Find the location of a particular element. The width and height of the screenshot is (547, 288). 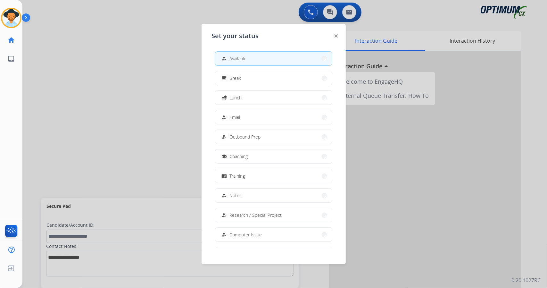

mat-icon: menu_book is located at coordinates (224, 176).